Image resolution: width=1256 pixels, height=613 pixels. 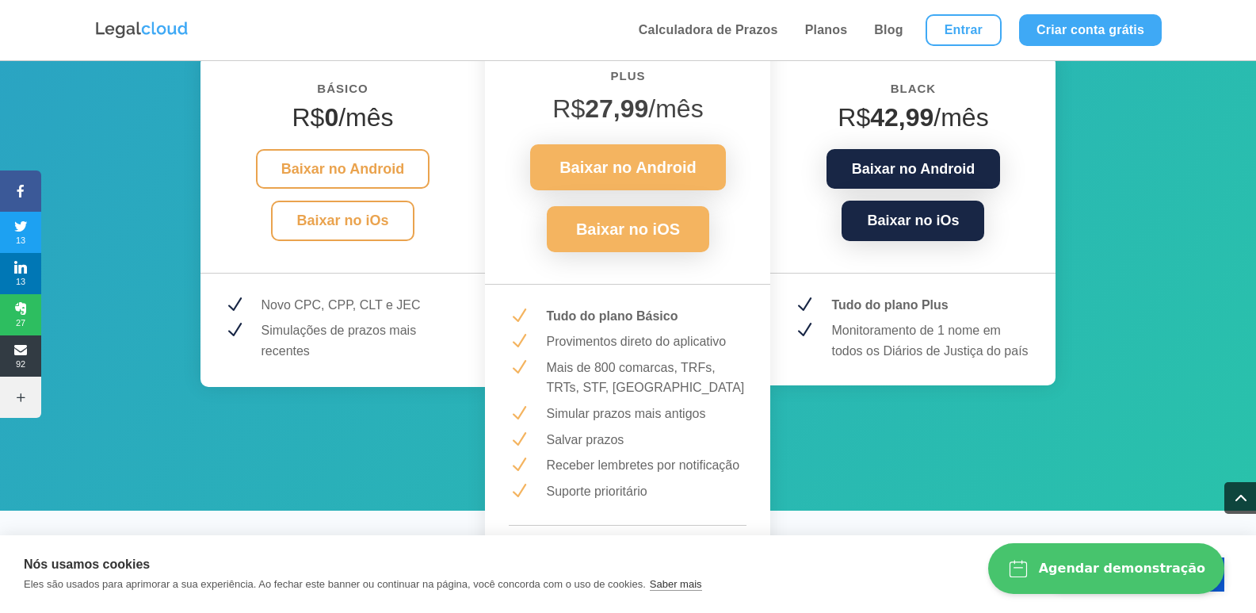 What do you see at coordinates (913, 93) in the screenshot?
I see `h6: Black` at bounding box center [913, 93].